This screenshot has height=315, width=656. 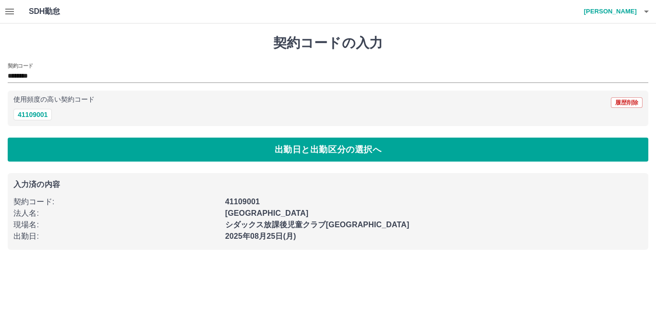 I want to click on b: 2025年08月25日(月), so click(x=261, y=236).